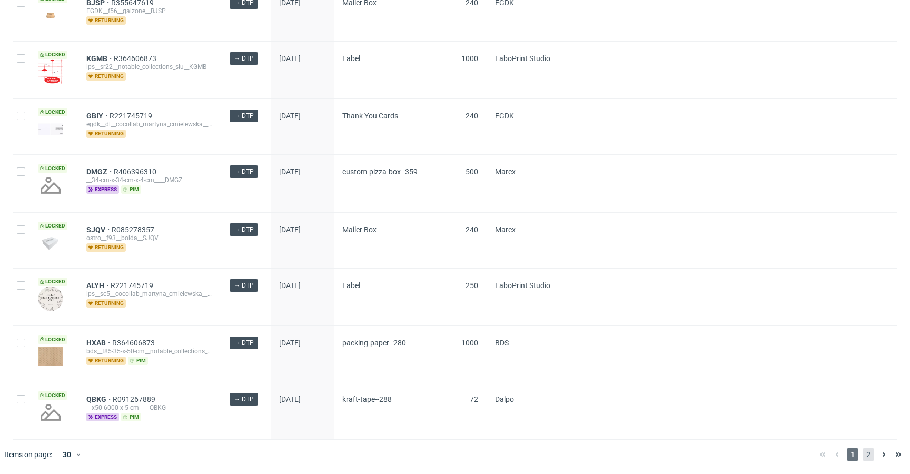 This screenshot has height=474, width=910. Describe the element at coordinates (374, 343) in the screenshot. I see `span: packing-paper--280` at that location.